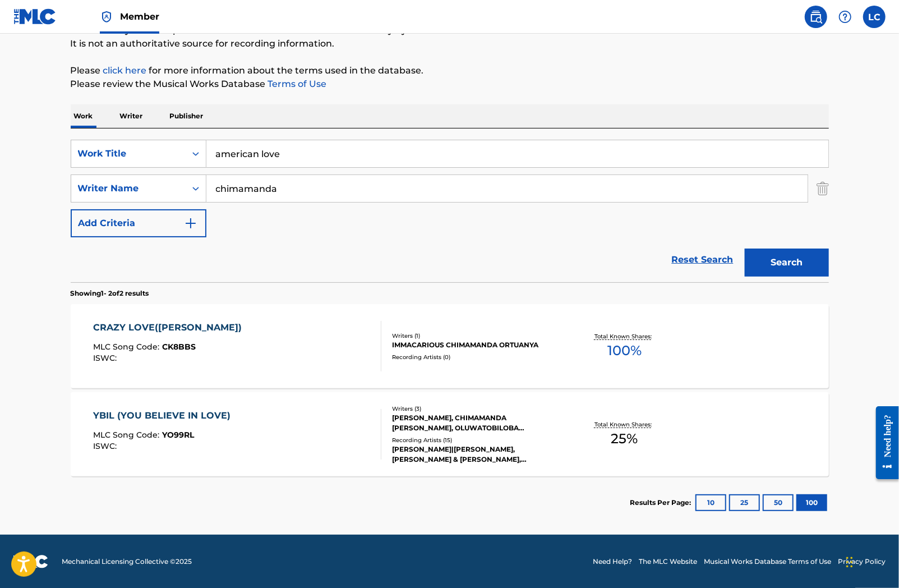 This screenshot has width=899, height=588. What do you see at coordinates (811, 502) in the screenshot?
I see `button: 100` at bounding box center [811, 502].